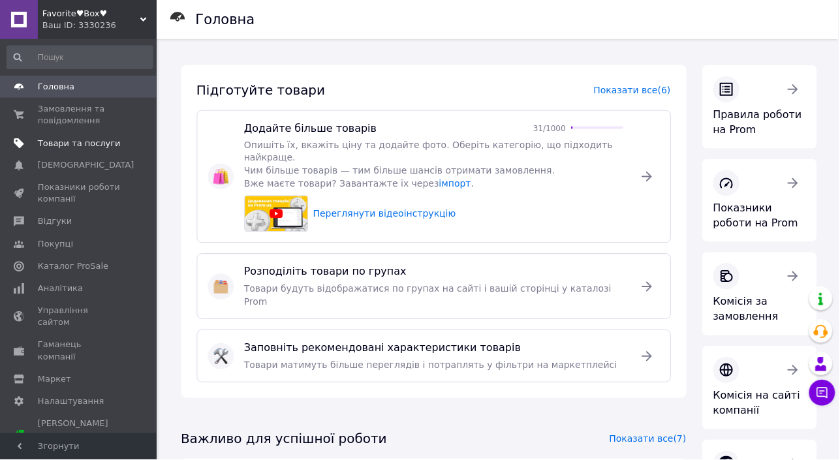 Image resolution: width=840 pixels, height=460 pixels. I want to click on span: Замовлення та повідомлення, so click(79, 115).